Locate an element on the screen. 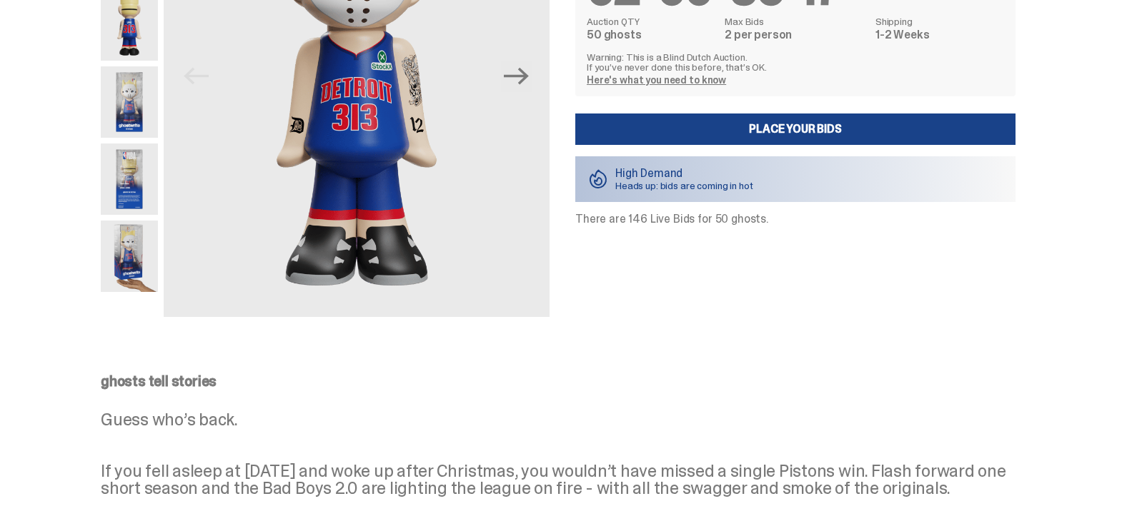 This screenshot has width=1127, height=531. img: eminem%20scale.png is located at coordinates (129, 256).